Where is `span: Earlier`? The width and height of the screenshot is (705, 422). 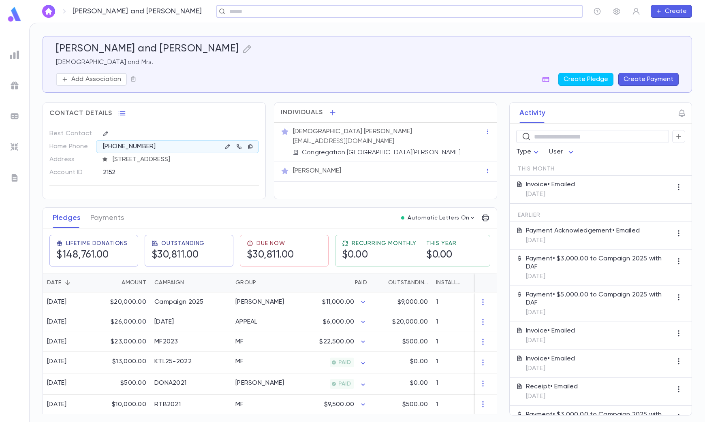 span: Earlier is located at coordinates (529, 215).